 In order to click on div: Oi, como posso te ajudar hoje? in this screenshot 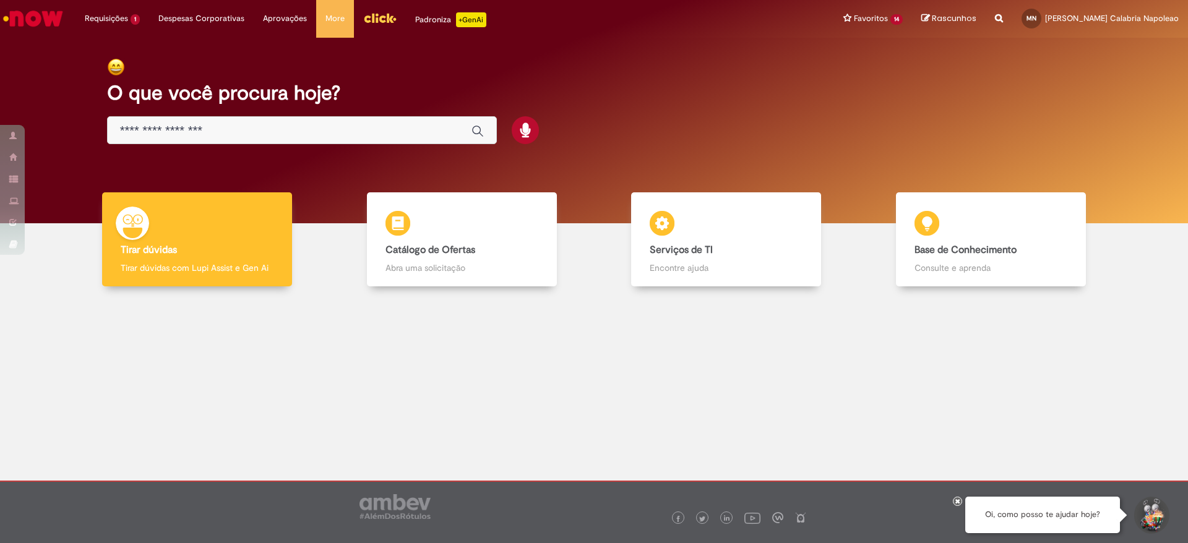, I will do `click(1043, 515)`.